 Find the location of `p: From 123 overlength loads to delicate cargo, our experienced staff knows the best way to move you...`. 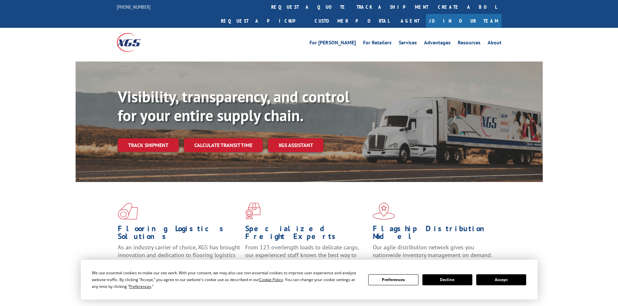

p: From 123 overlength loads to delicate cargo, our experienced staff knows the best way to move you... is located at coordinates (306, 258).